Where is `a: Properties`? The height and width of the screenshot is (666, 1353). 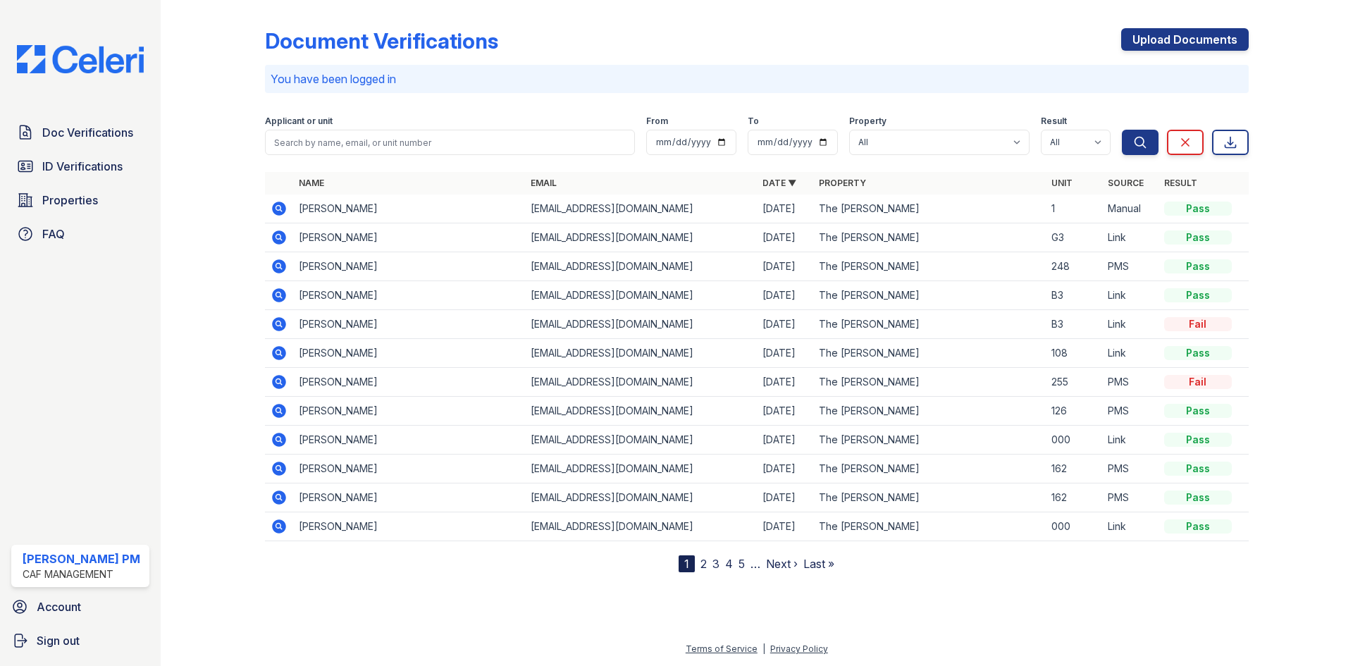 a: Properties is located at coordinates (80, 200).